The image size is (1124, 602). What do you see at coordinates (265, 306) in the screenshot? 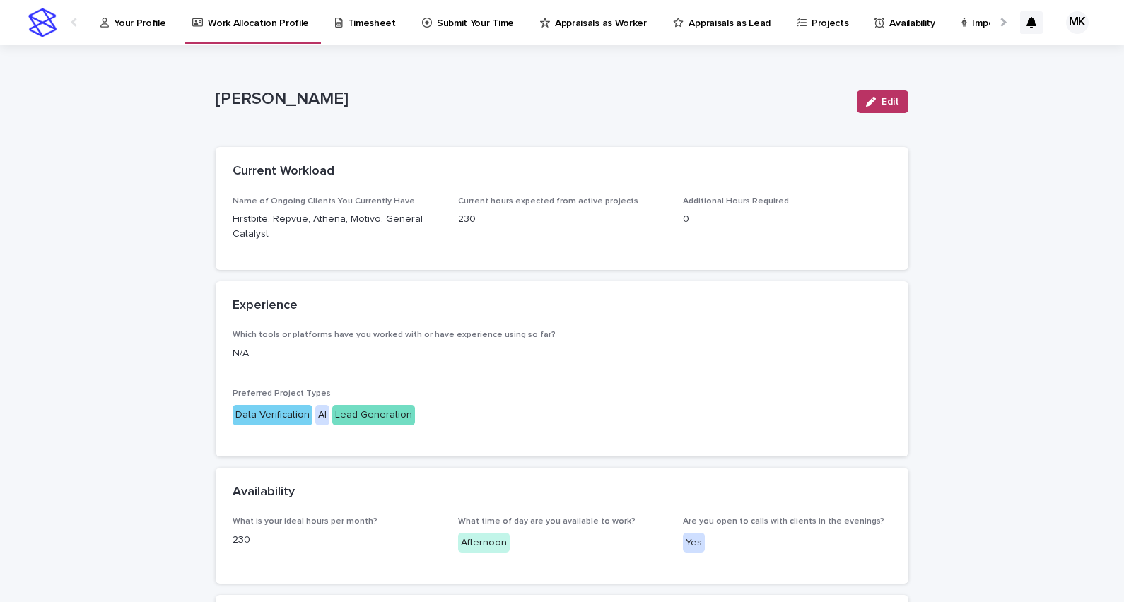
I see `h2: Experience` at bounding box center [265, 306].